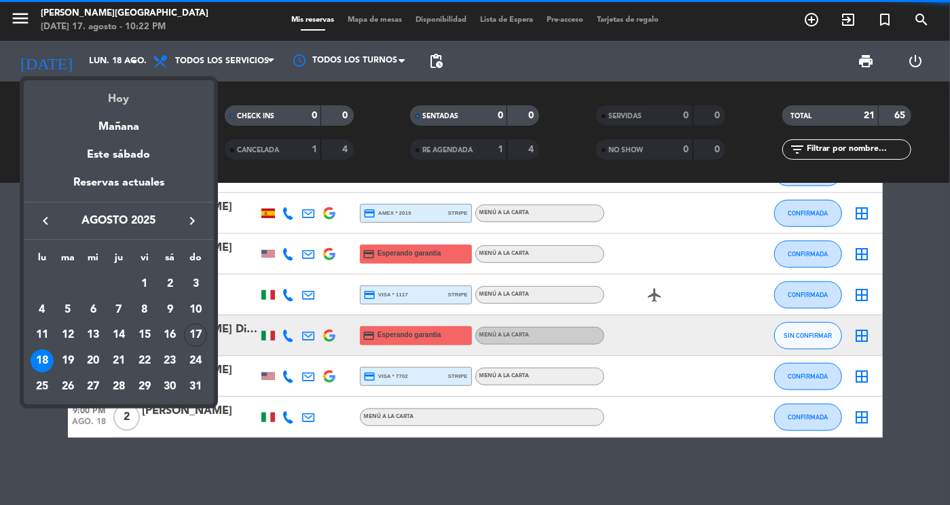 This screenshot has height=505, width=950. Describe the element at coordinates (42, 361) in the screenshot. I see `div: 18` at that location.